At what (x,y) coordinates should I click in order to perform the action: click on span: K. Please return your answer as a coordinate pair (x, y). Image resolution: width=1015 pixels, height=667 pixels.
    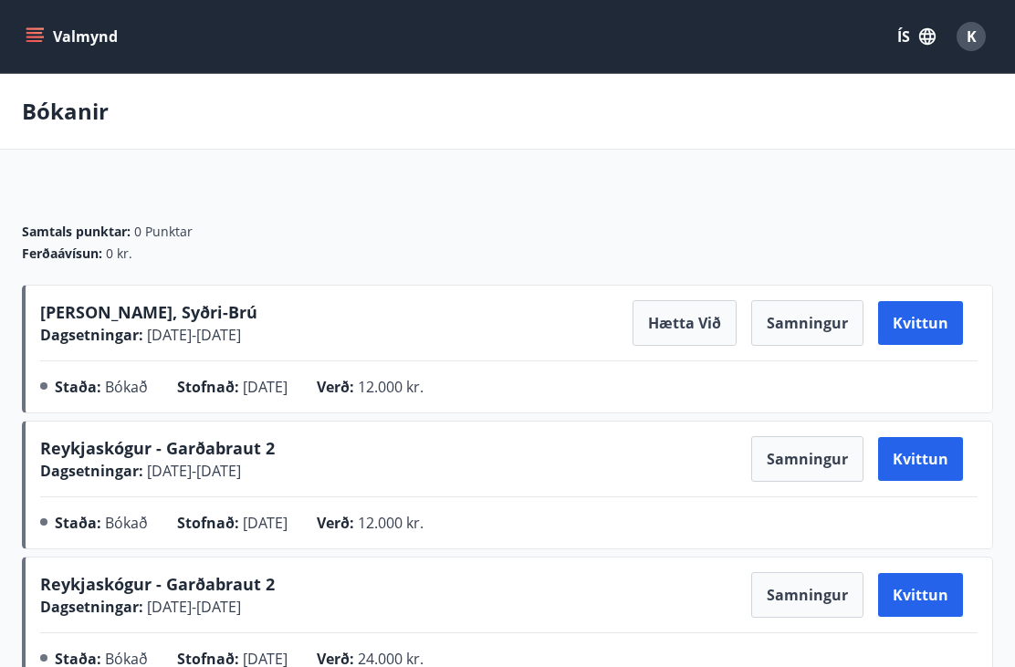
    Looking at the image, I should click on (971, 36).